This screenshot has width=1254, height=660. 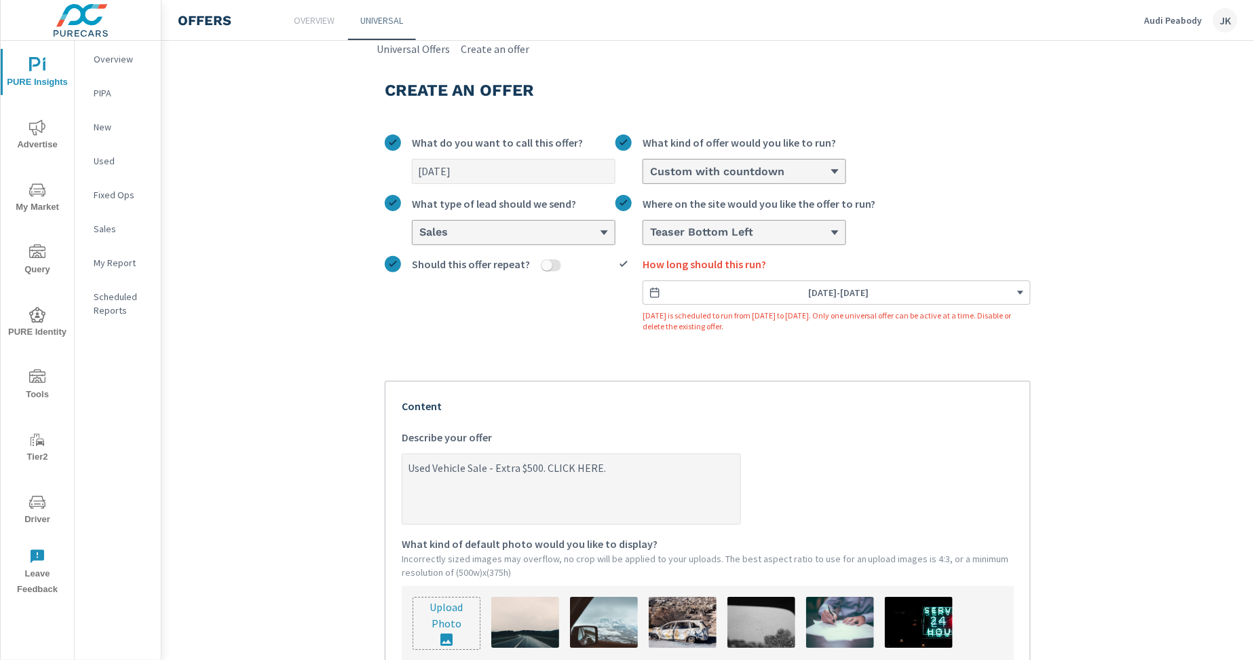 I want to click on span: Should this offer repeat?, so click(x=471, y=264).